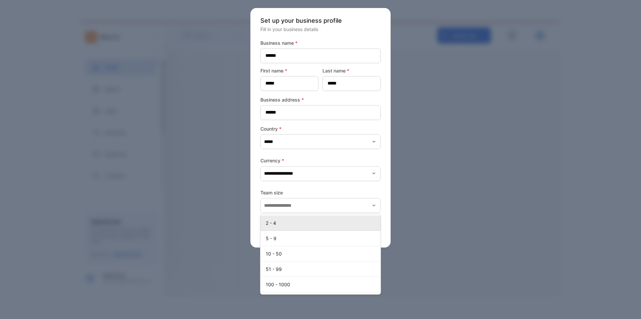 This screenshot has width=641, height=319. Describe the element at coordinates (322, 284) in the screenshot. I see `p: 100 - 1000` at that location.